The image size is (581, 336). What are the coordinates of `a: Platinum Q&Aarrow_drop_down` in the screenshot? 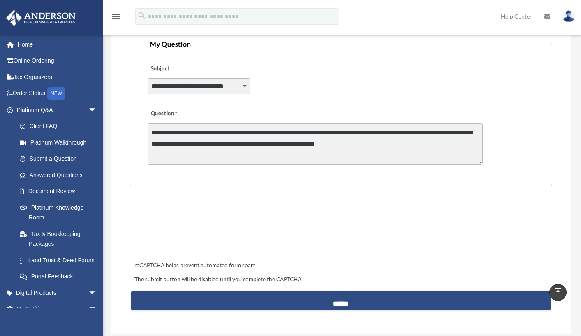 It's located at (57, 110).